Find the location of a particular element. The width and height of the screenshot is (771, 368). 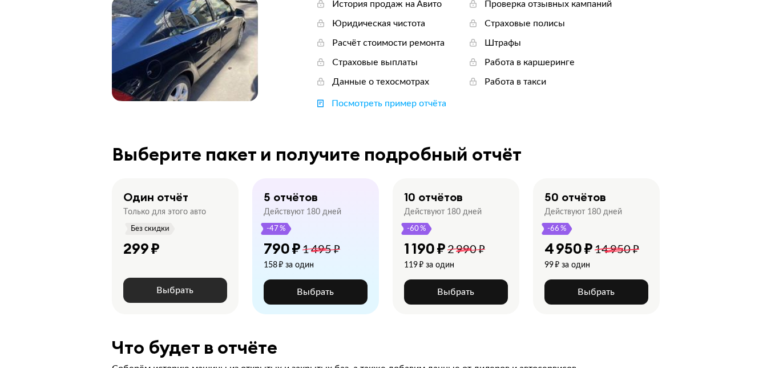

div: 99 ₽ за один is located at coordinates (592, 265).